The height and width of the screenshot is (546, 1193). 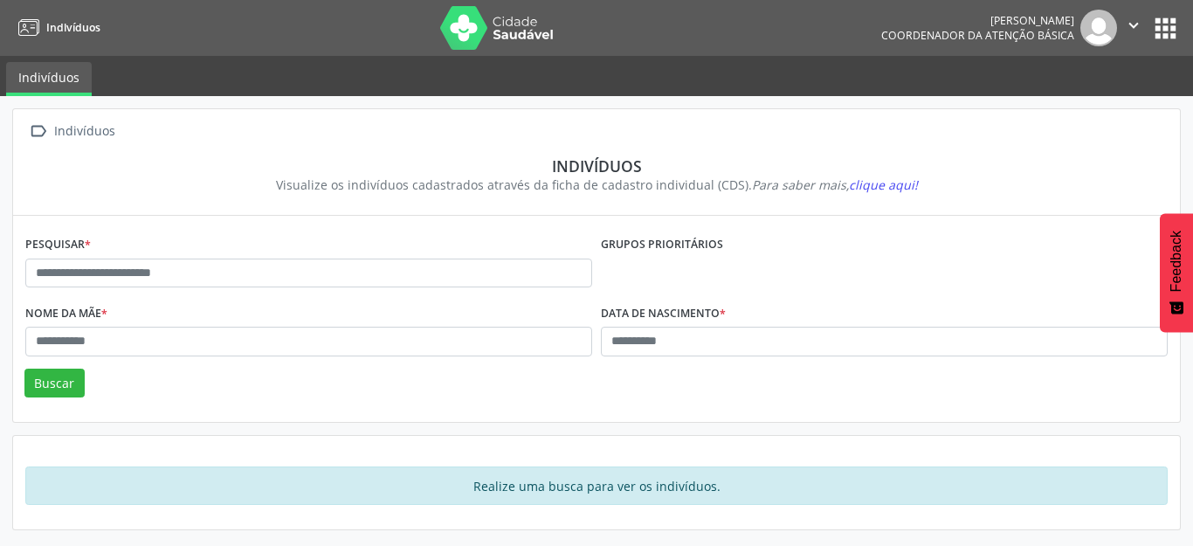 I want to click on label: Grupos prioritários, so click(x=662, y=245).